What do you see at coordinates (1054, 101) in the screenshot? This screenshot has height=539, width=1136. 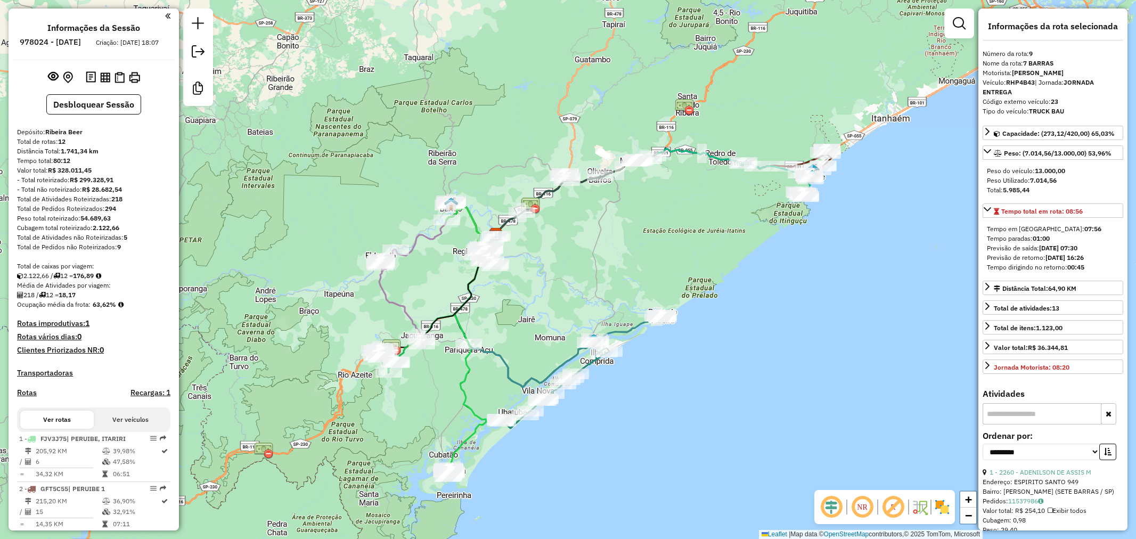 I see `strong: 23` at bounding box center [1054, 101].